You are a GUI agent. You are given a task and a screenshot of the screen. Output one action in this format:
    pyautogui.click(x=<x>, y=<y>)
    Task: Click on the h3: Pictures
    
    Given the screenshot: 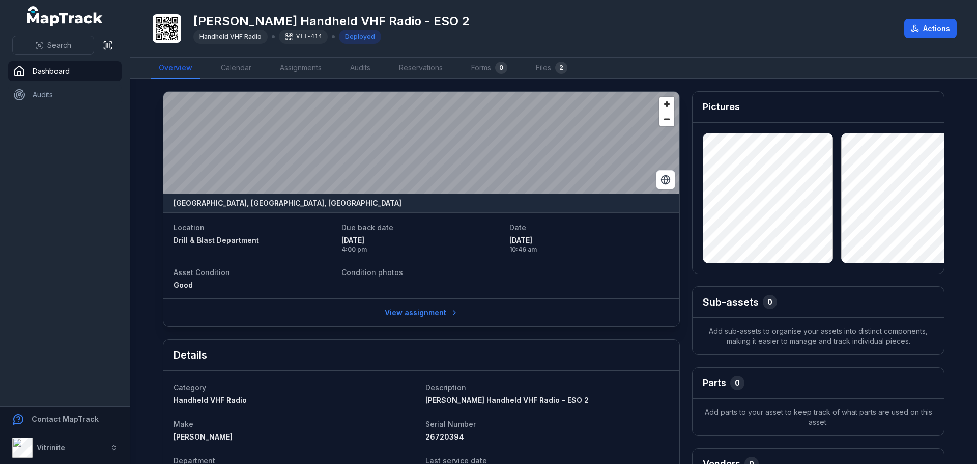 What is the action you would take?
    pyautogui.click(x=721, y=107)
    